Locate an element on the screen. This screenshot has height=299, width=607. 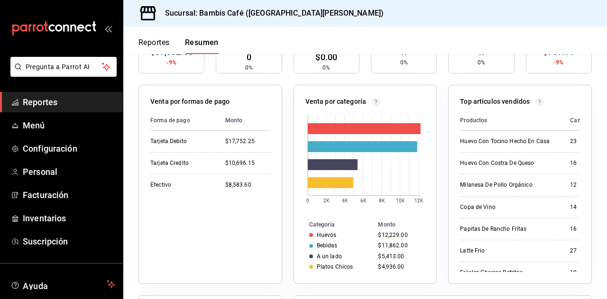
div: navigation tabs is located at coordinates (178, 46).